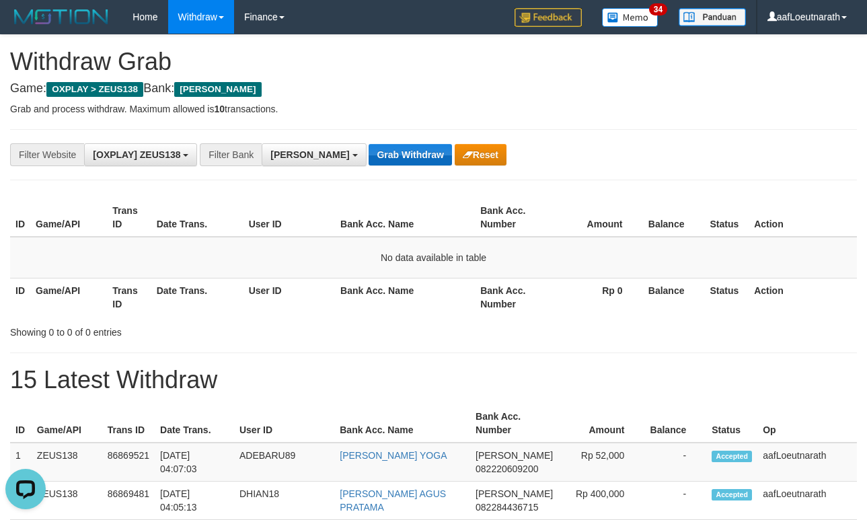 The height and width of the screenshot is (520, 867). Describe the element at coordinates (95, 89) in the screenshot. I see `span: OXPLAY > ZEUS138` at that location.